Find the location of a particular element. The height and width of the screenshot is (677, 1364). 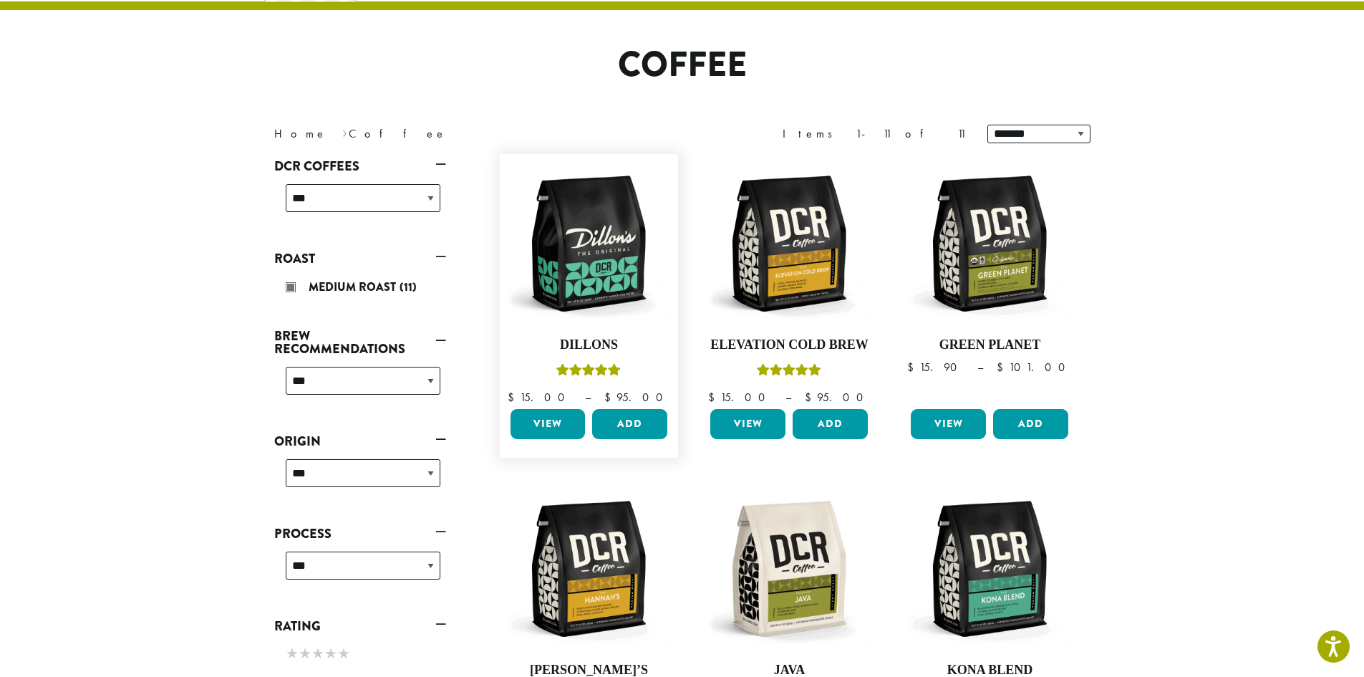

a: DCR Coffees is located at coordinates (360, 166).